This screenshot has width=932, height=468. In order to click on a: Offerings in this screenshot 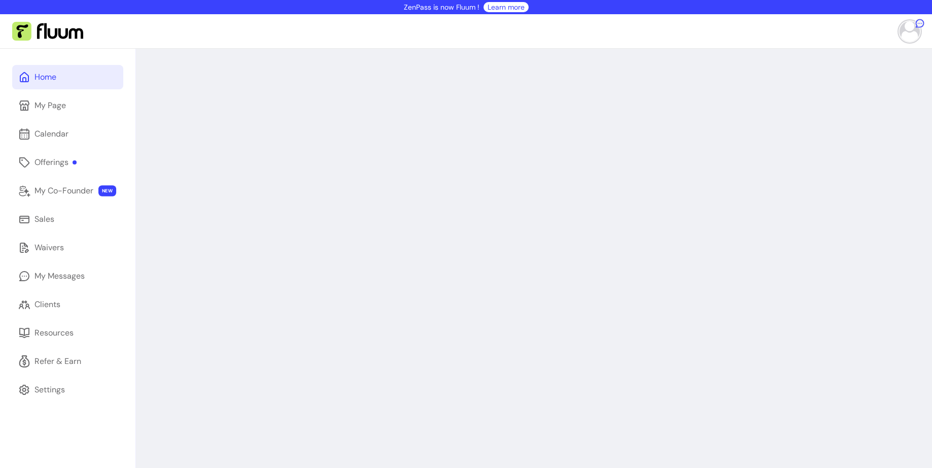, I will do `click(68, 162)`.